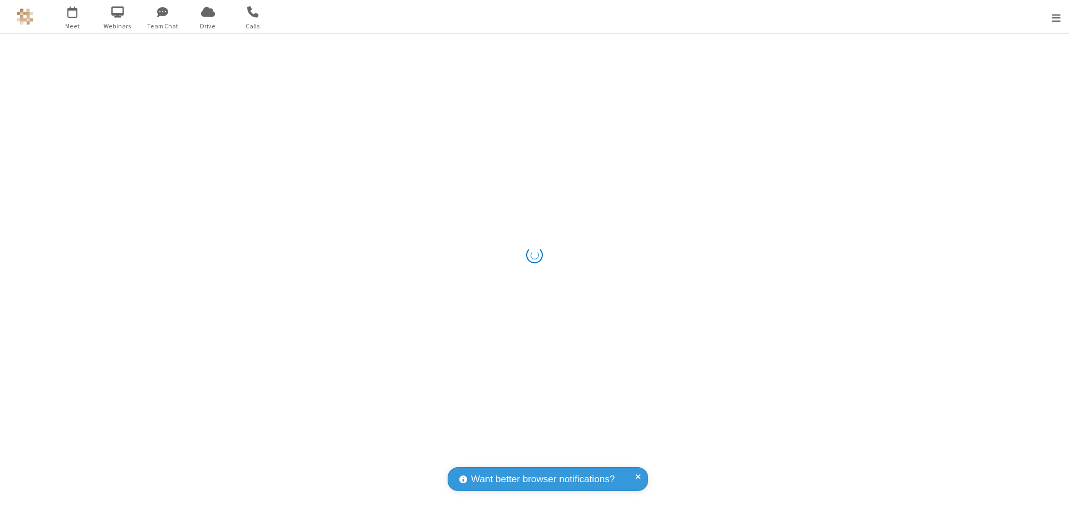 The height and width of the screenshot is (510, 1069). I want to click on span: Drive, so click(208, 26).